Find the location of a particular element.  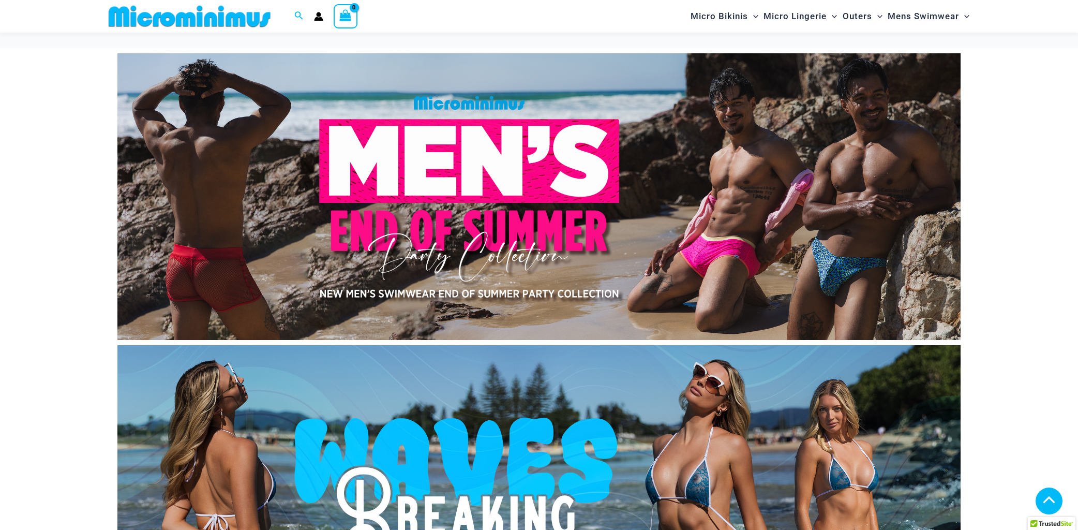

a: View Shopping Cart, empty is located at coordinates (345, 16).